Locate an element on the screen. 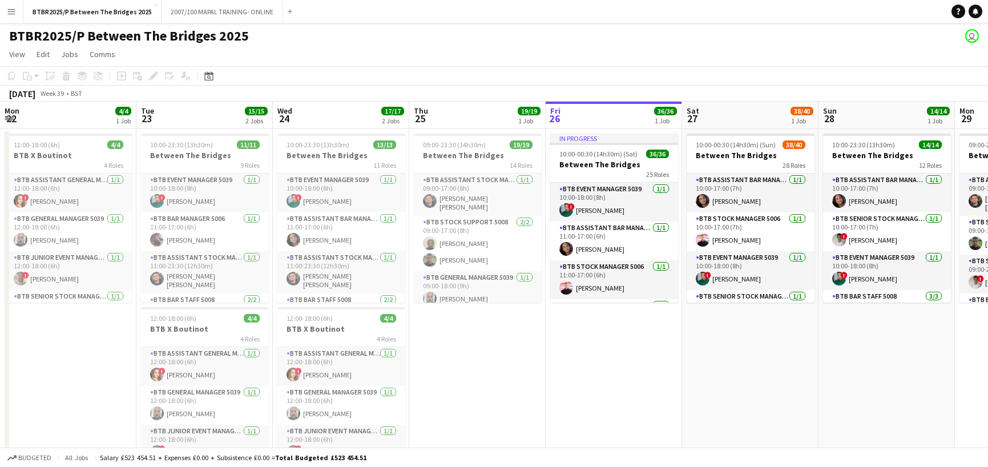  app-card-role: BTB Bar Staff 50083/310:30-17:30 (7h) is located at coordinates (887, 326).